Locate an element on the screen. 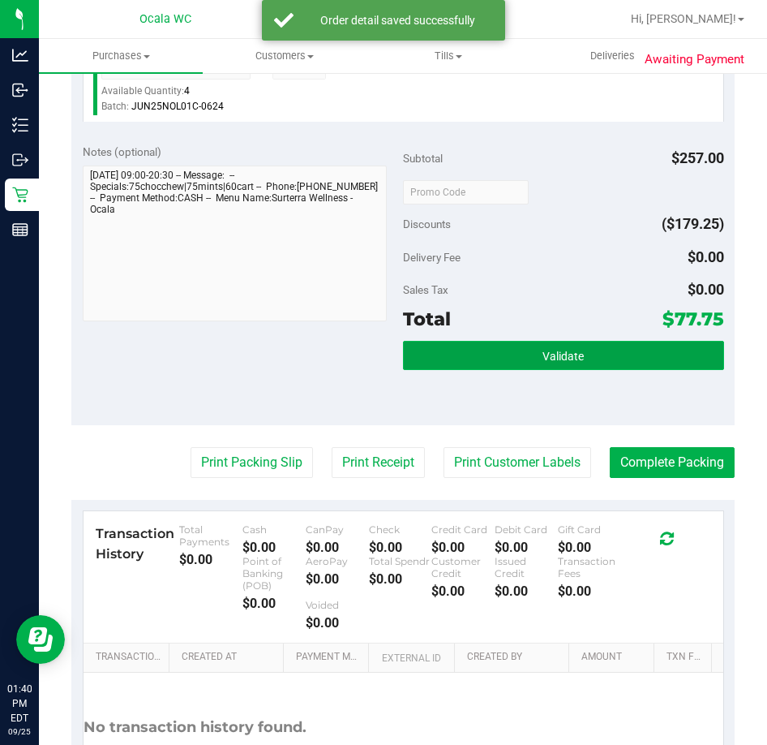  div: Total Spendr is located at coordinates (401, 561).